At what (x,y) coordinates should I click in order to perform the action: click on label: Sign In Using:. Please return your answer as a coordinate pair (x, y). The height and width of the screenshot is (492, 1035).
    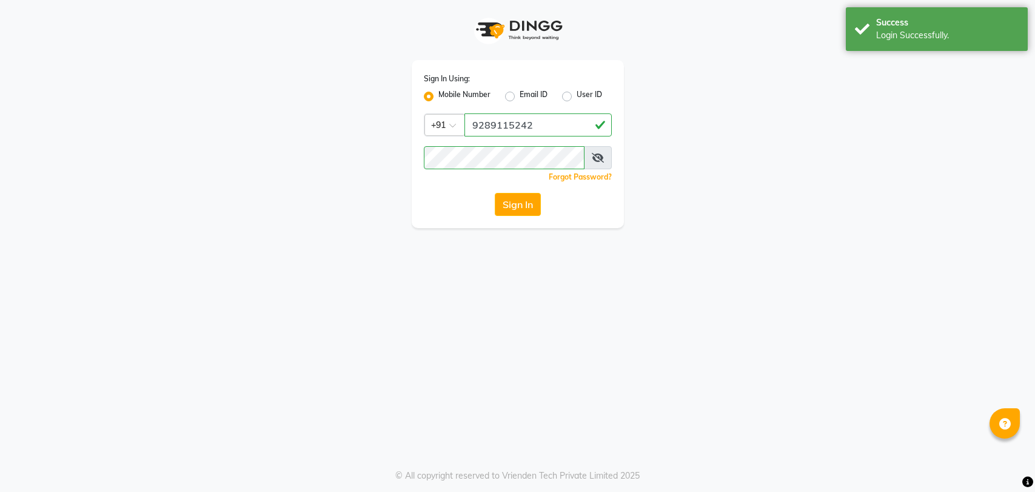
    Looking at the image, I should click on (447, 79).